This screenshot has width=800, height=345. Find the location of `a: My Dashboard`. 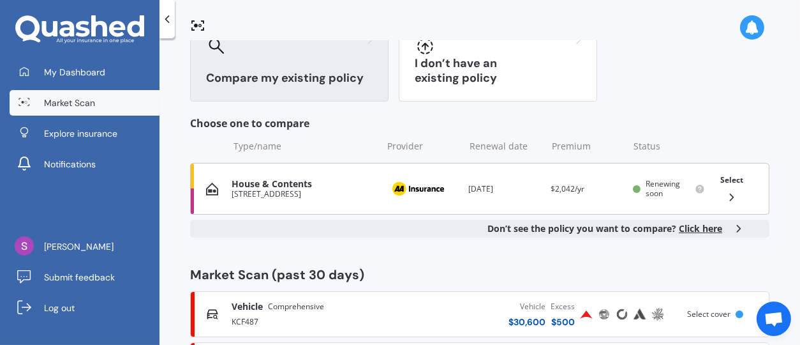

a: My Dashboard is located at coordinates (84, 72).